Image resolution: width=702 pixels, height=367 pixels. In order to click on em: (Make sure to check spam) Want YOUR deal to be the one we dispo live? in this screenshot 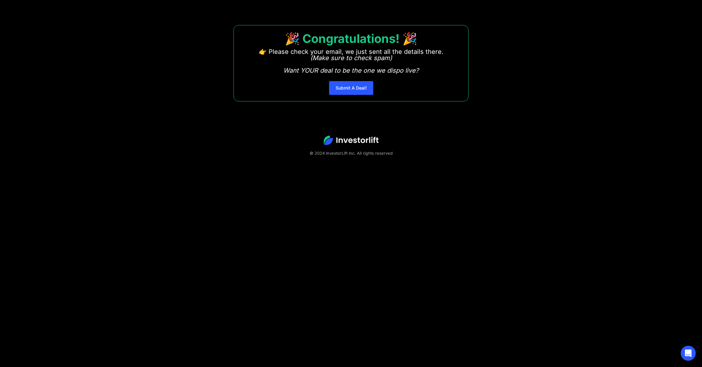, I will do `click(351, 64)`.